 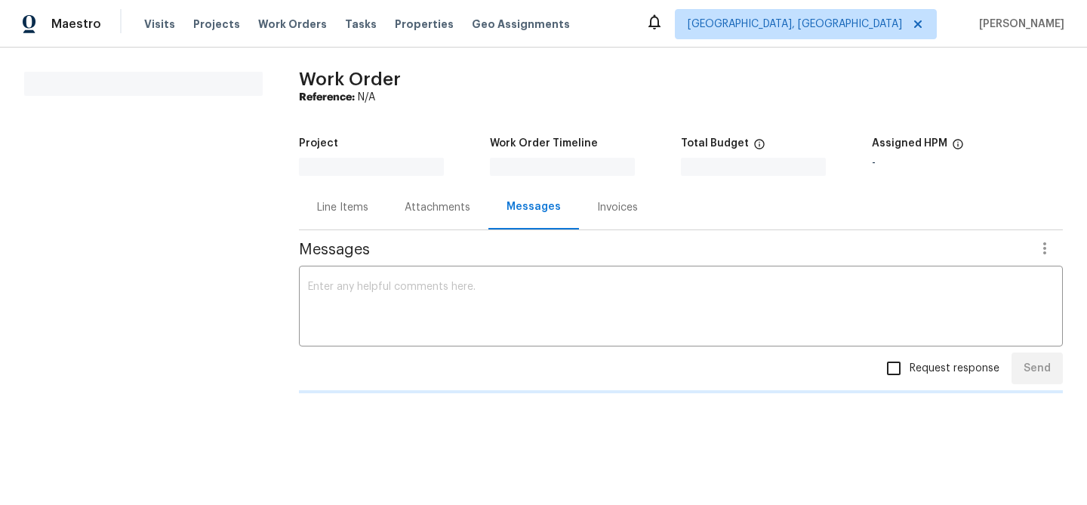 I want to click on span: Properties, so click(x=424, y=24).